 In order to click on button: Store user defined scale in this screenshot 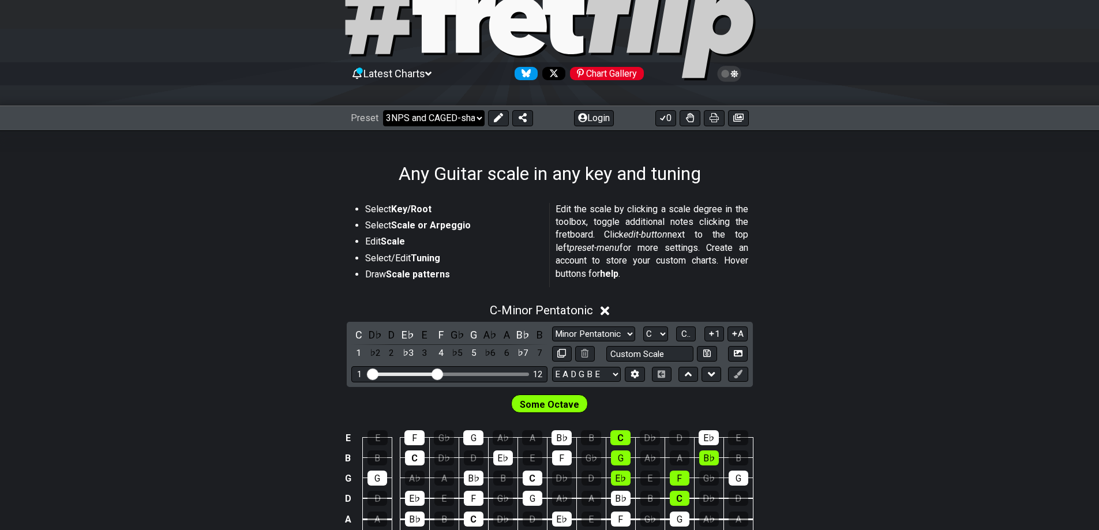, I will do `click(707, 354)`.